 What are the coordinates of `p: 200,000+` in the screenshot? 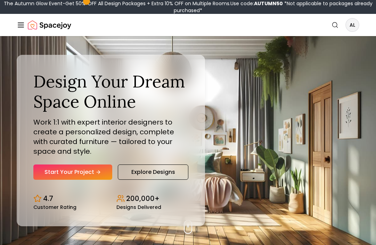 It's located at (143, 199).